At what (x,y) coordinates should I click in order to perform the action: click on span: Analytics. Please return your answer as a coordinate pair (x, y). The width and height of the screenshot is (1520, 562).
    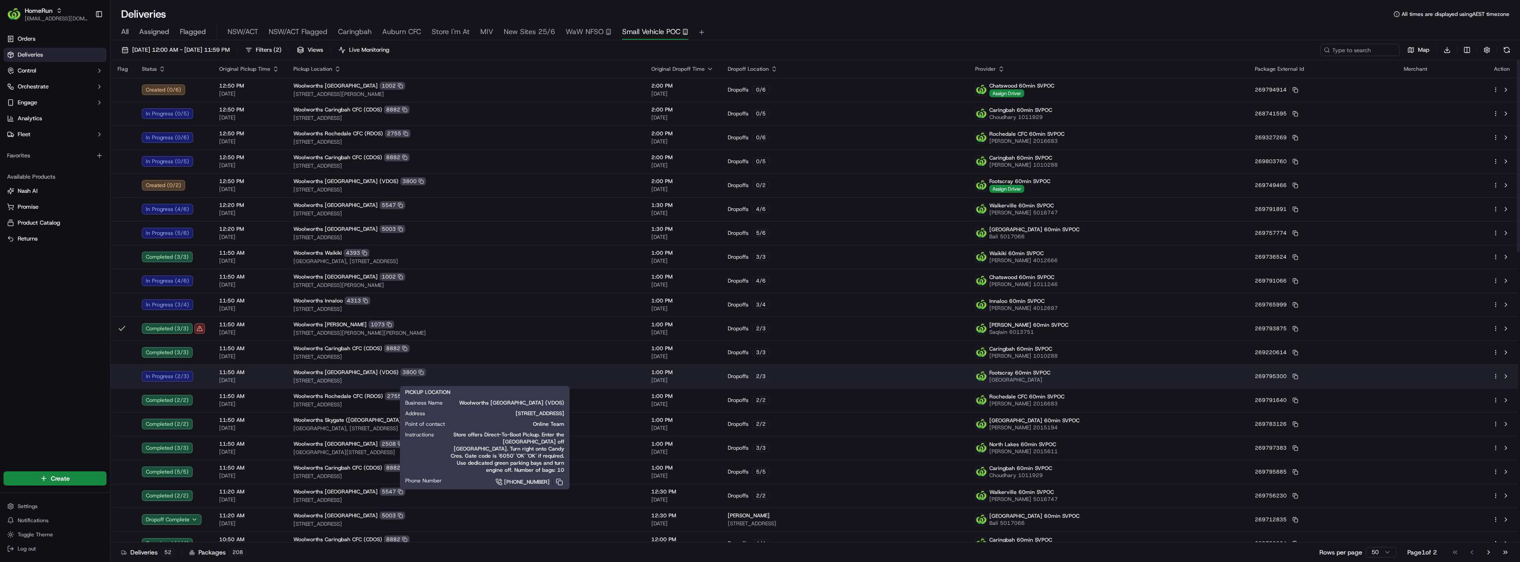
    Looking at the image, I should click on (30, 118).